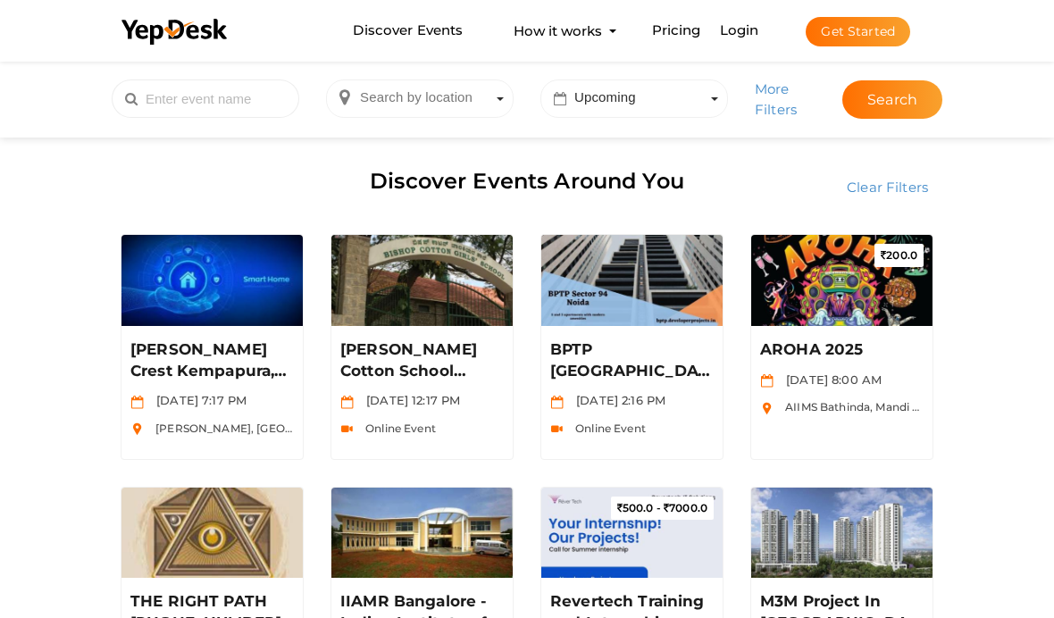 This screenshot has width=1054, height=618. Describe the element at coordinates (841, 533) in the screenshot. I see `img: ESY2XWYY_small.jpeg` at that location.